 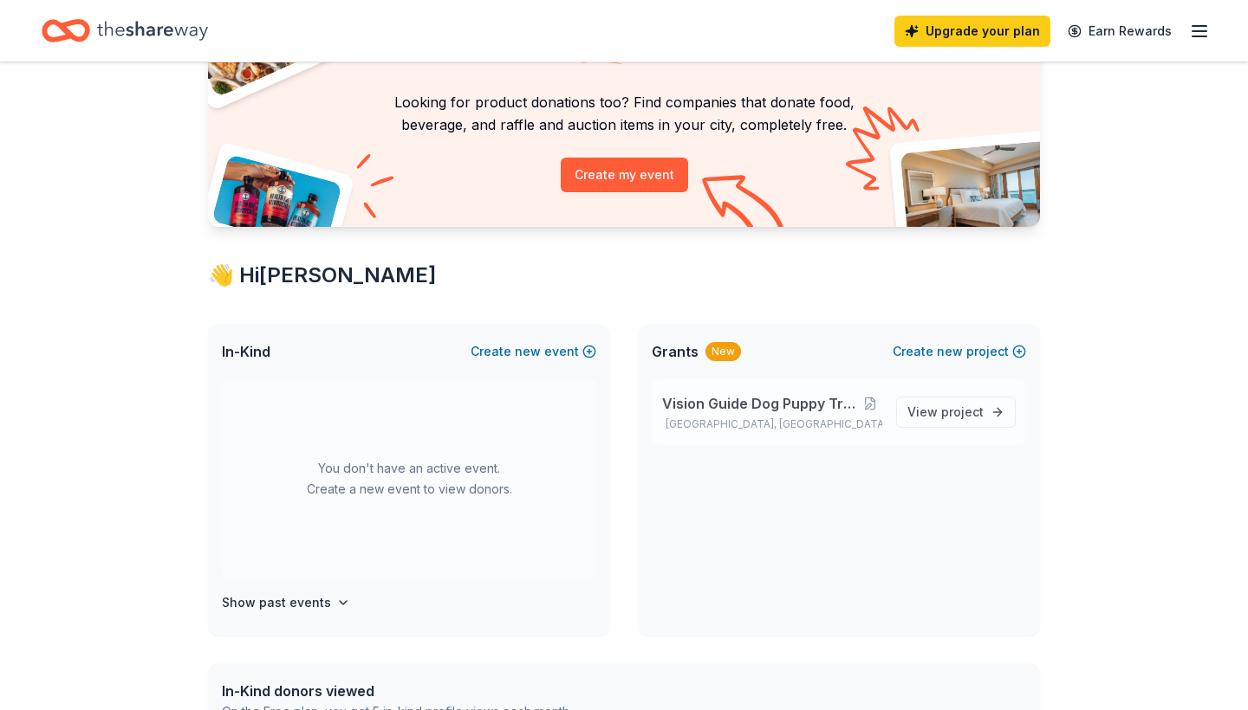 What do you see at coordinates (956, 412) in the screenshot?
I see `a: View project` at bounding box center [956, 412].